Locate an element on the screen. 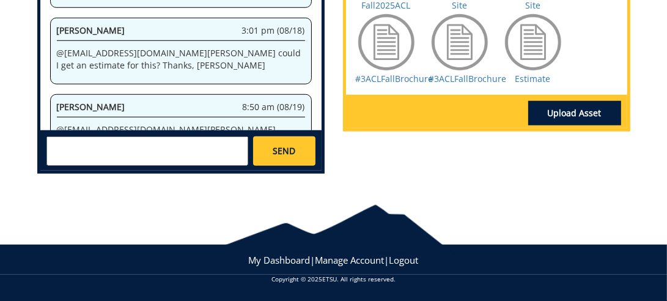 The image size is (667, 301). span: 8:50 am (08/19) is located at coordinates (274, 107).